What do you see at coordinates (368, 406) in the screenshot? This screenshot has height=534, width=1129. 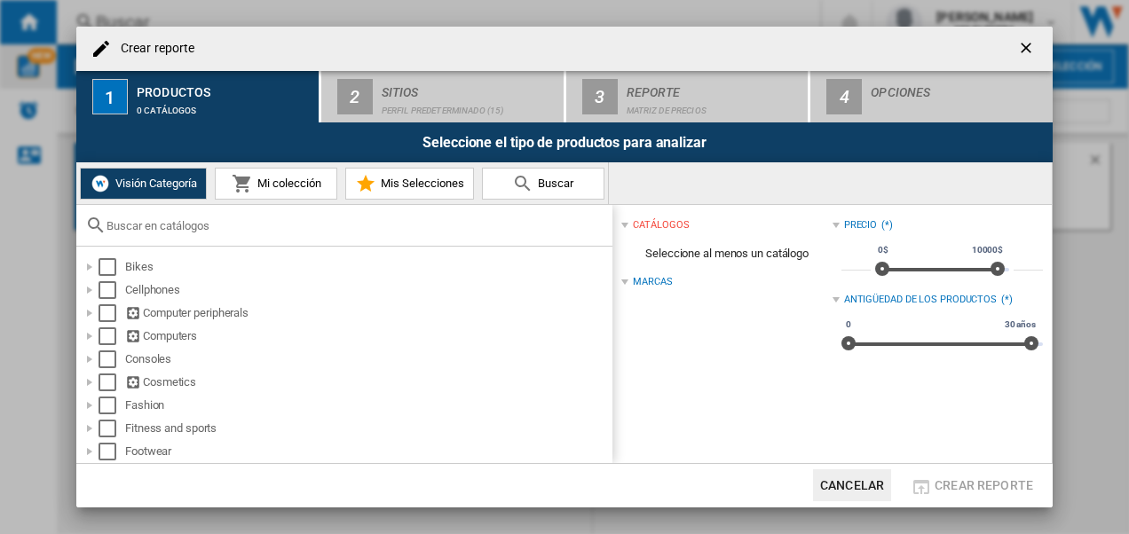 I see `div: Fashion` at bounding box center [368, 406].